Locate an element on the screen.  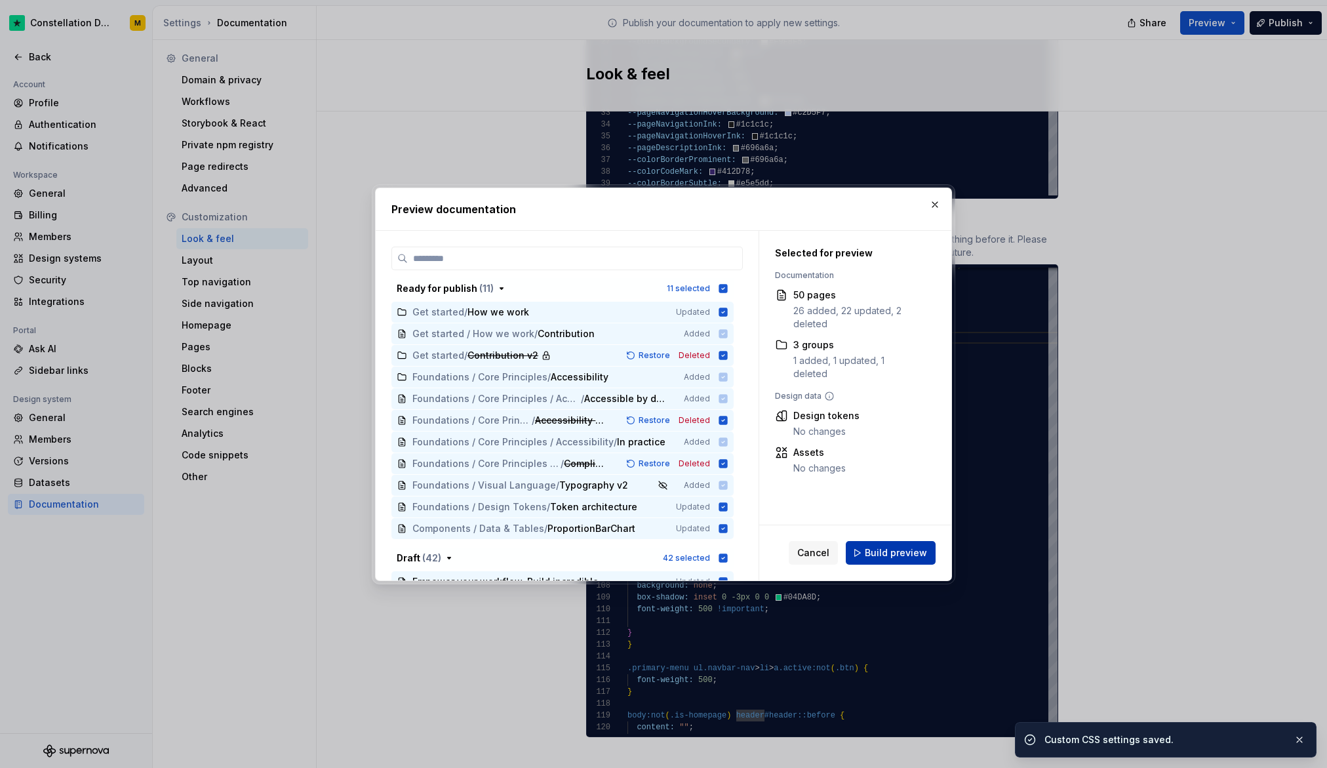
div: 42 selected is located at coordinates (686, 558).